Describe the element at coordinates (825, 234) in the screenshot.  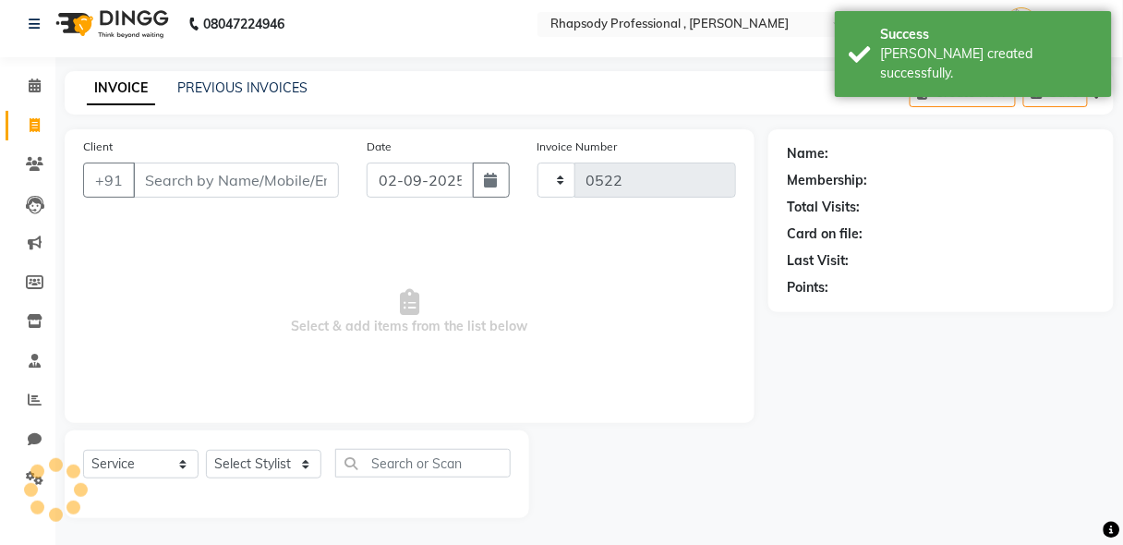
I see `div: Card on file:` at that location.